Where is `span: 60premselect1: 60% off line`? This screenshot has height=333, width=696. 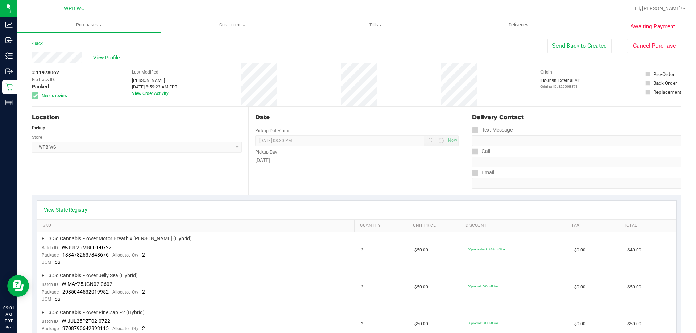 span: 60premselect1: 60% off line is located at coordinates (486, 250).